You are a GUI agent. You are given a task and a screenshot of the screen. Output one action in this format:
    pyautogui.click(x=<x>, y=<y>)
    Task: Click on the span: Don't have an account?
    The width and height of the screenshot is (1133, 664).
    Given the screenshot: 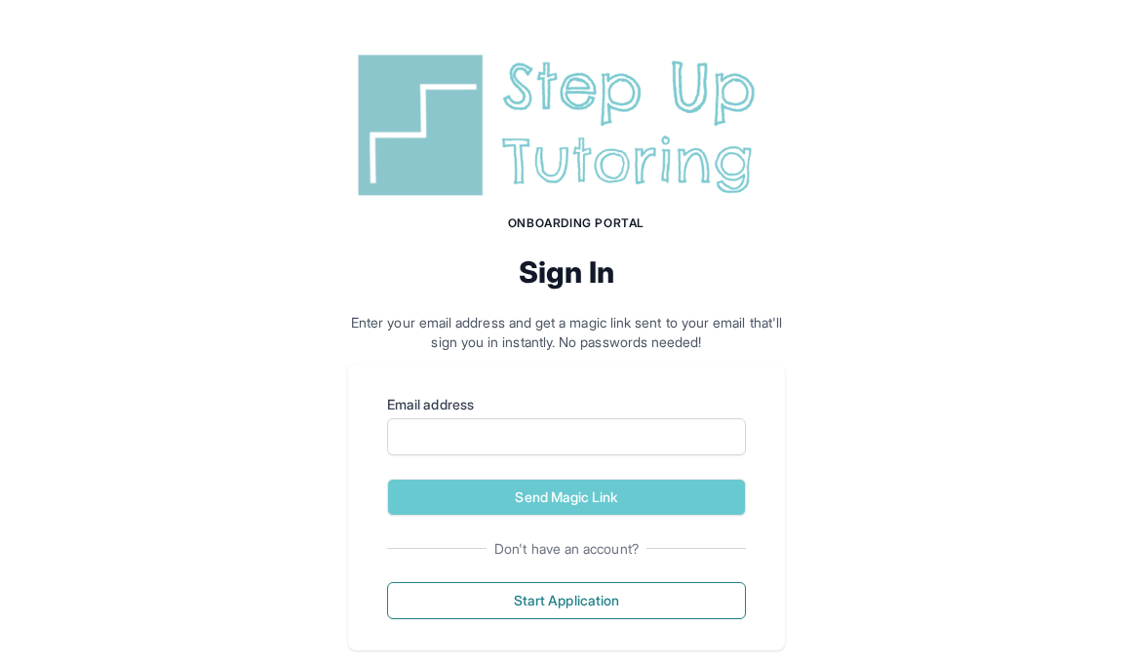 What is the action you would take?
    pyautogui.click(x=566, y=549)
    